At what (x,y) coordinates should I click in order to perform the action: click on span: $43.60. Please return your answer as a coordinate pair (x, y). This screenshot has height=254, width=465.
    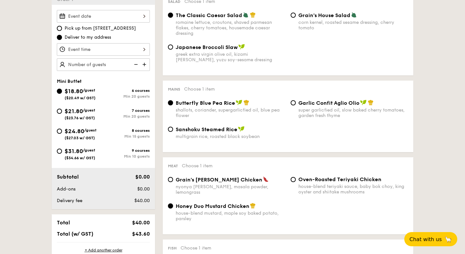
    Looking at the image, I should click on (141, 234).